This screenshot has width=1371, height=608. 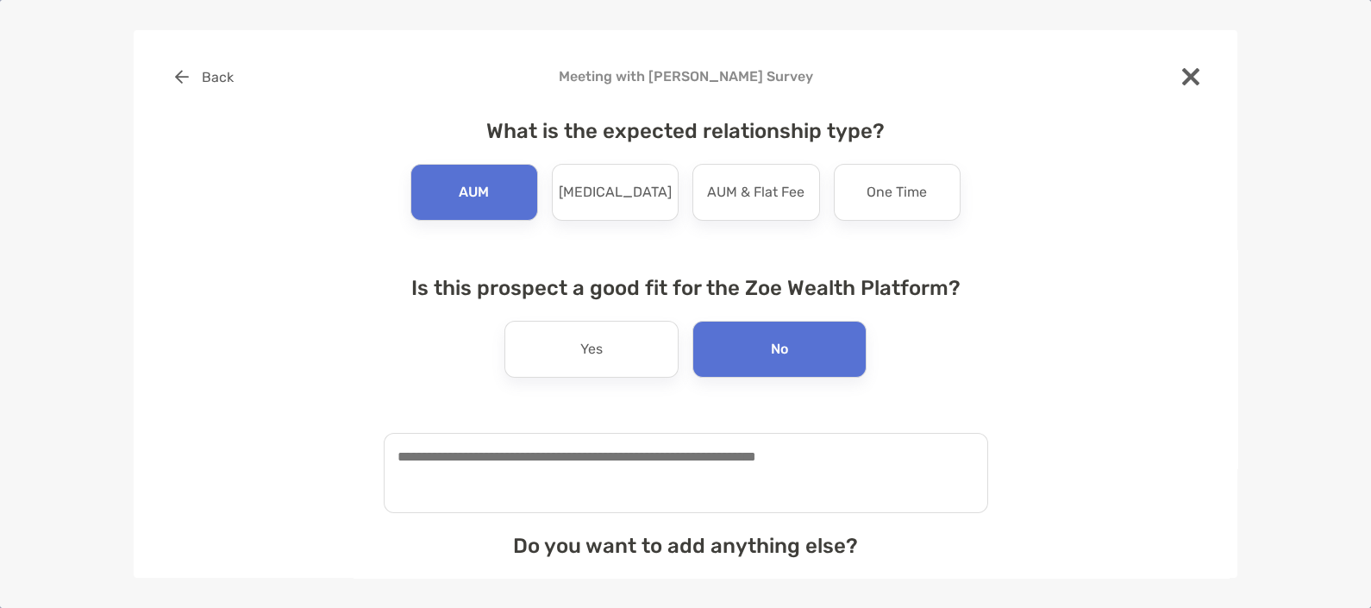 What do you see at coordinates (473, 192) in the screenshot?
I see `p: AUM` at bounding box center [473, 192].